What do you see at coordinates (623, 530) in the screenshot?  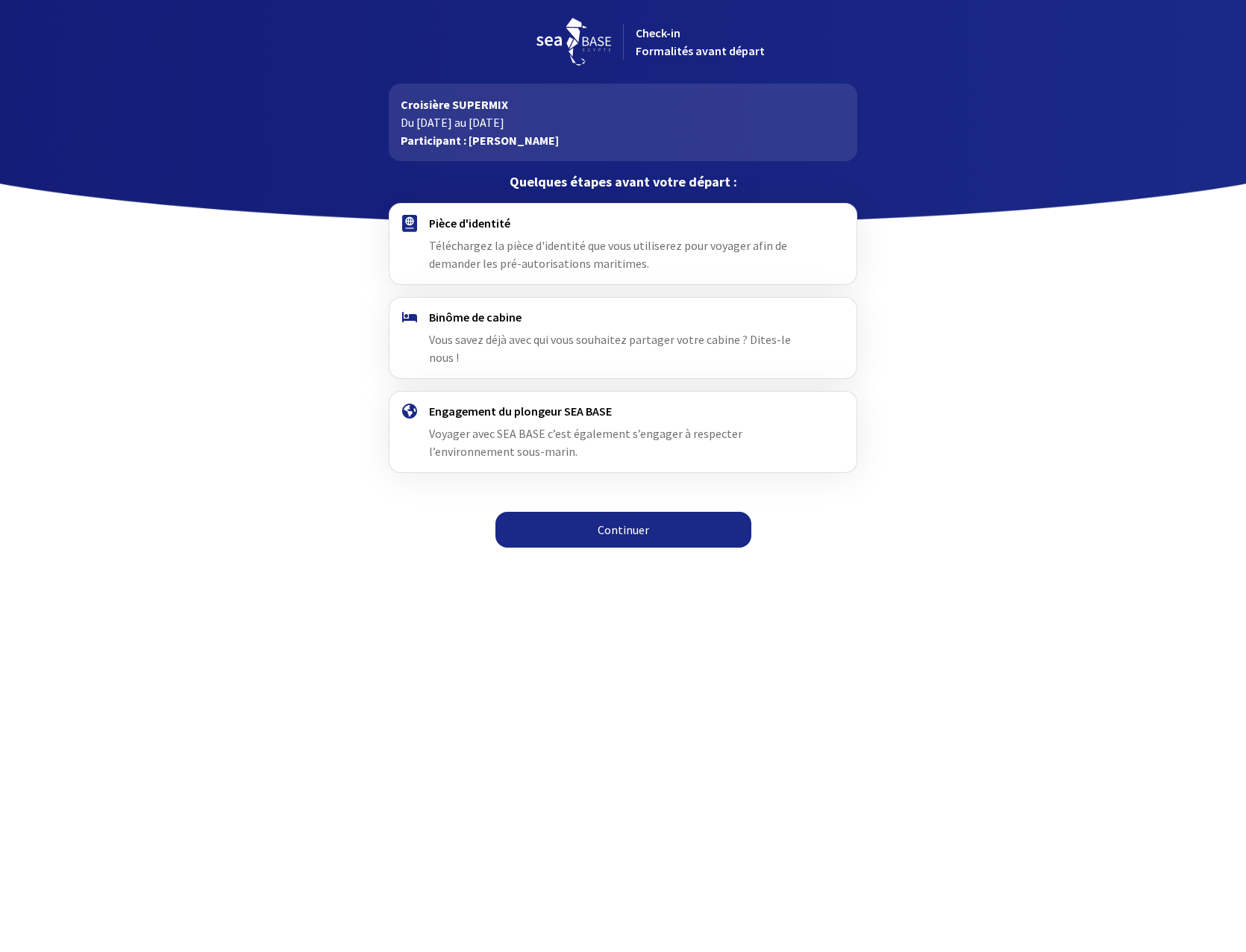 I see `a: Continuer` at bounding box center [623, 530].